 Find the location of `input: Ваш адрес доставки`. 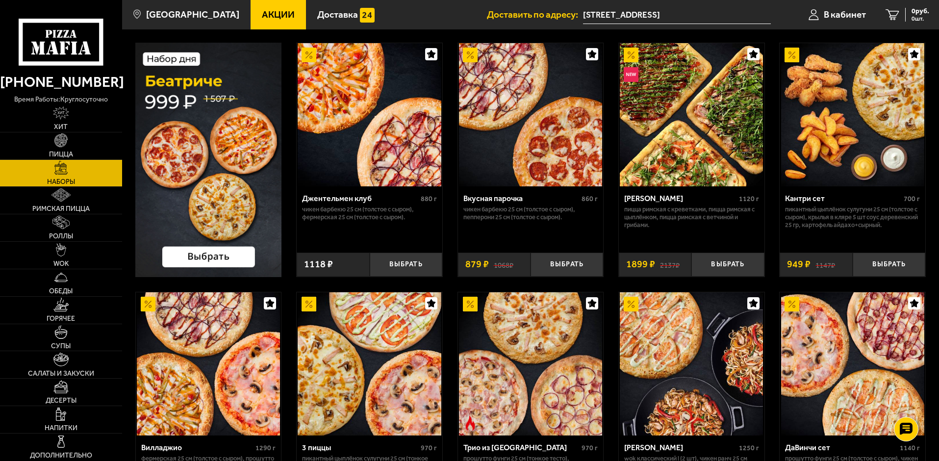

input: Ваш адрес доставки is located at coordinates (676, 15).